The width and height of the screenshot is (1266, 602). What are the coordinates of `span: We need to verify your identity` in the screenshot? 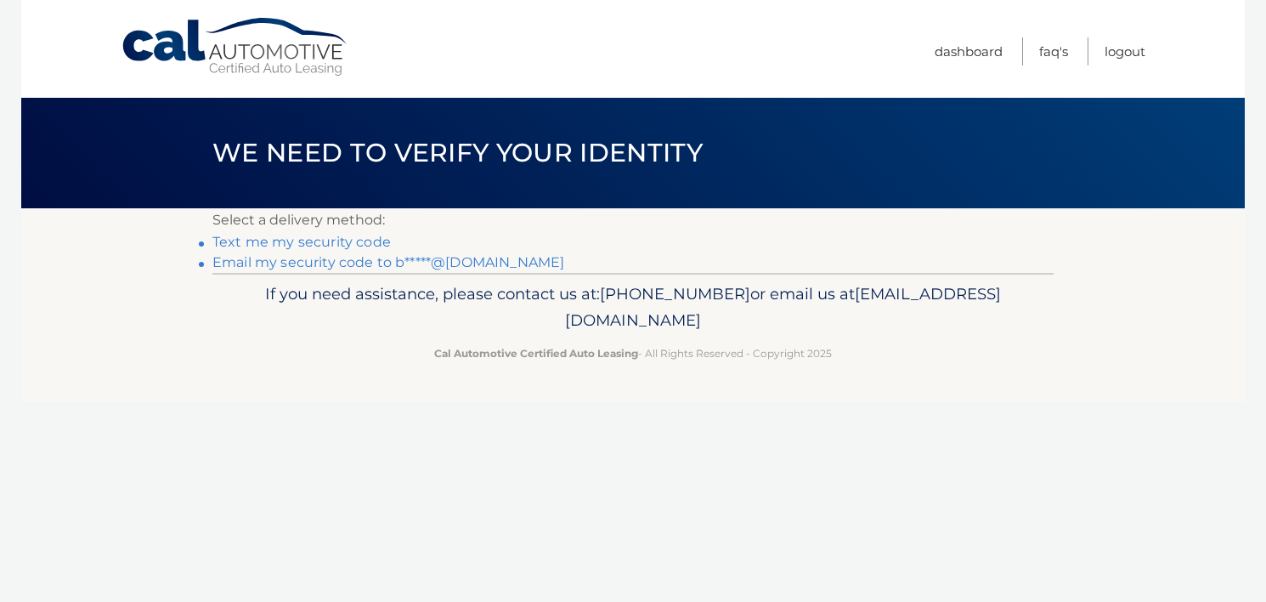 It's located at (457, 152).